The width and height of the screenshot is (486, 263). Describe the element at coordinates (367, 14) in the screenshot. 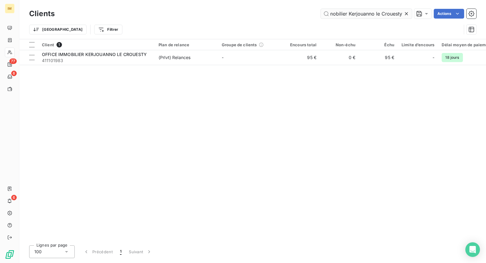

I see `input: Rechercher` at that location.